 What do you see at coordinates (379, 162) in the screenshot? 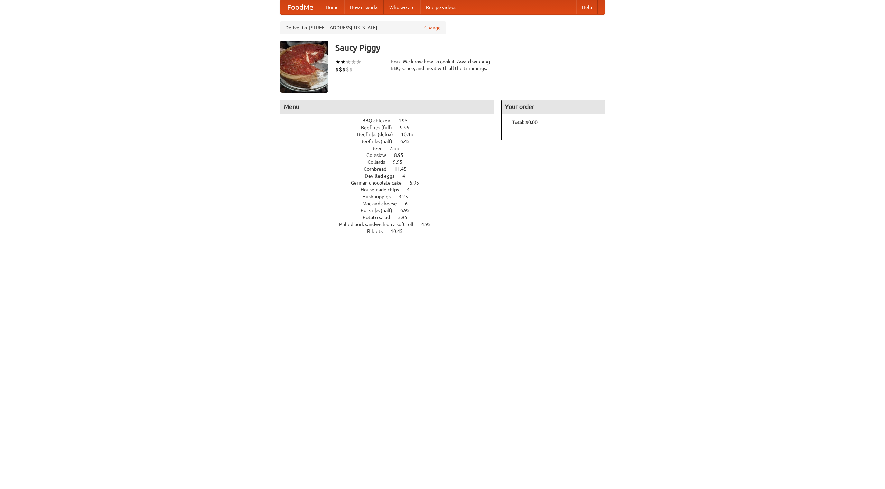
I see `span: Collards` at bounding box center [379, 162].